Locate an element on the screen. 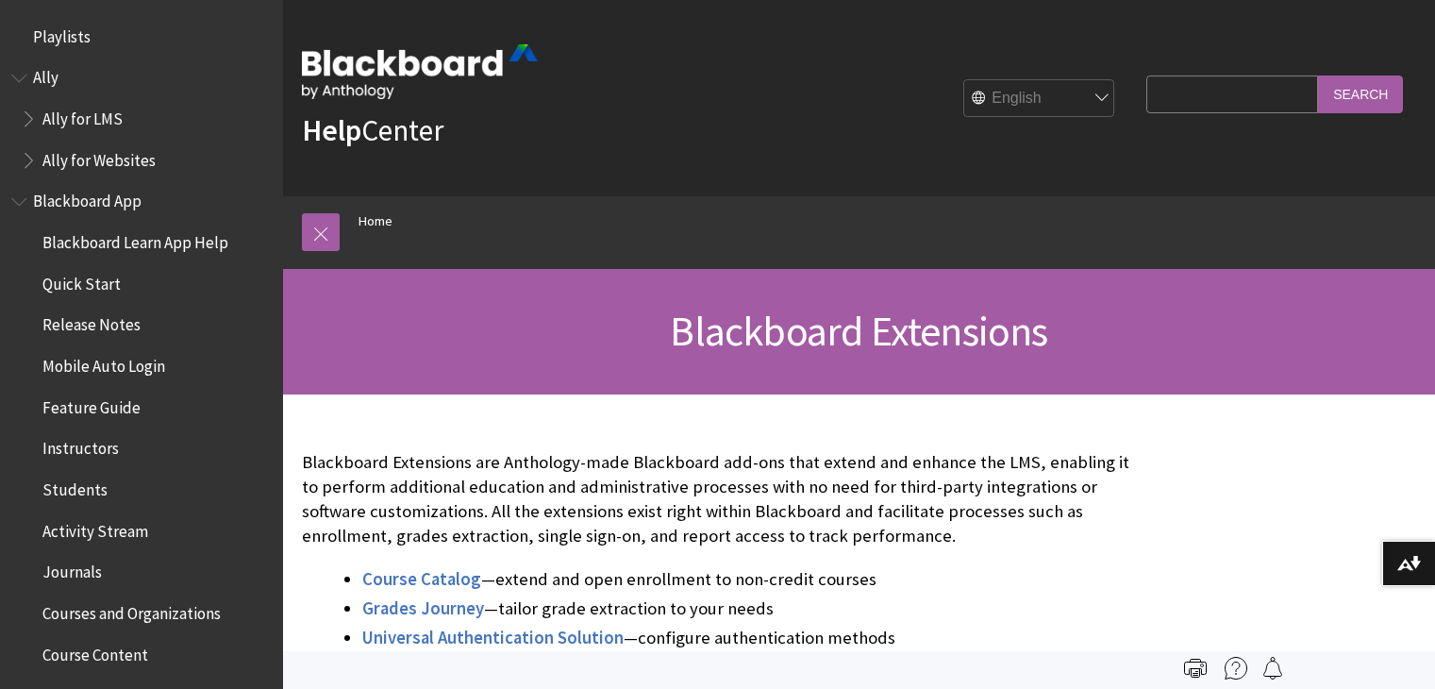  span: Ally for LMS is located at coordinates (82, 115).